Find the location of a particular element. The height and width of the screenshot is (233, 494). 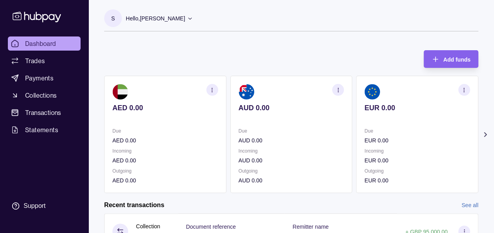

a: Payments is located at coordinates (44, 78).